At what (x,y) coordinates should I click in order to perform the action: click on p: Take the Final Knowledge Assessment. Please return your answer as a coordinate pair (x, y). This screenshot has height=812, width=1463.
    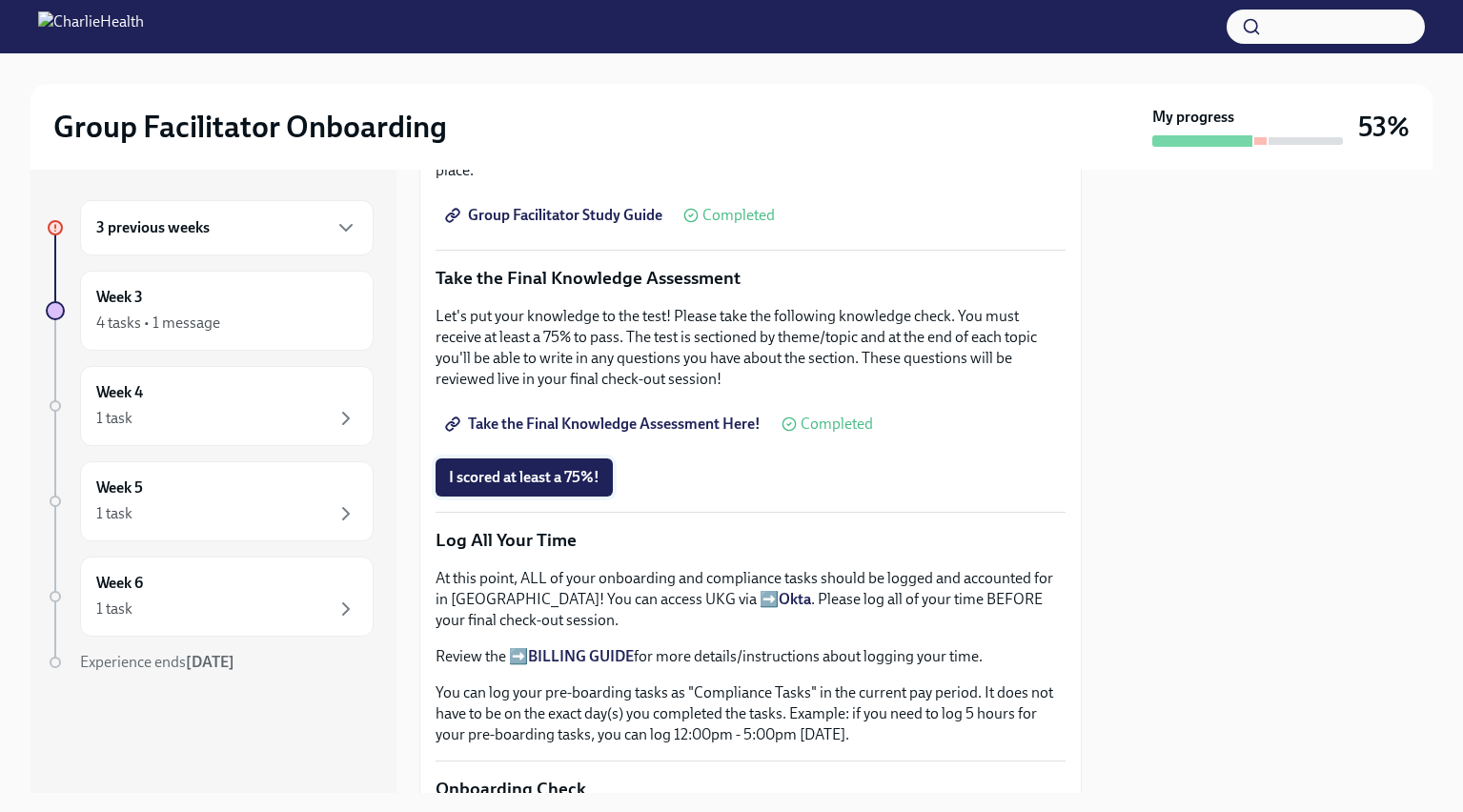
    Looking at the image, I should click on (750, 278).